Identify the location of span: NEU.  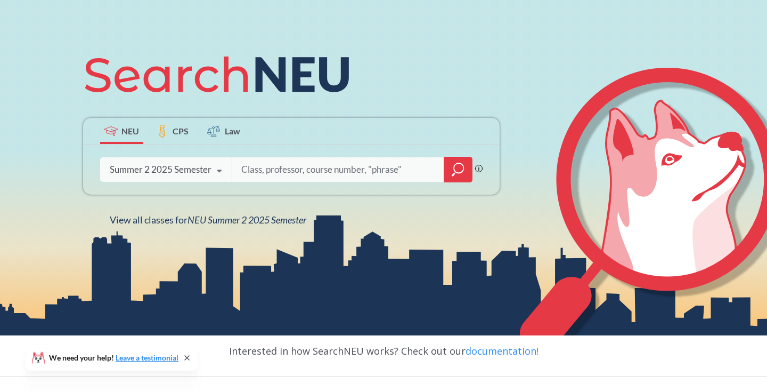
(130, 131).